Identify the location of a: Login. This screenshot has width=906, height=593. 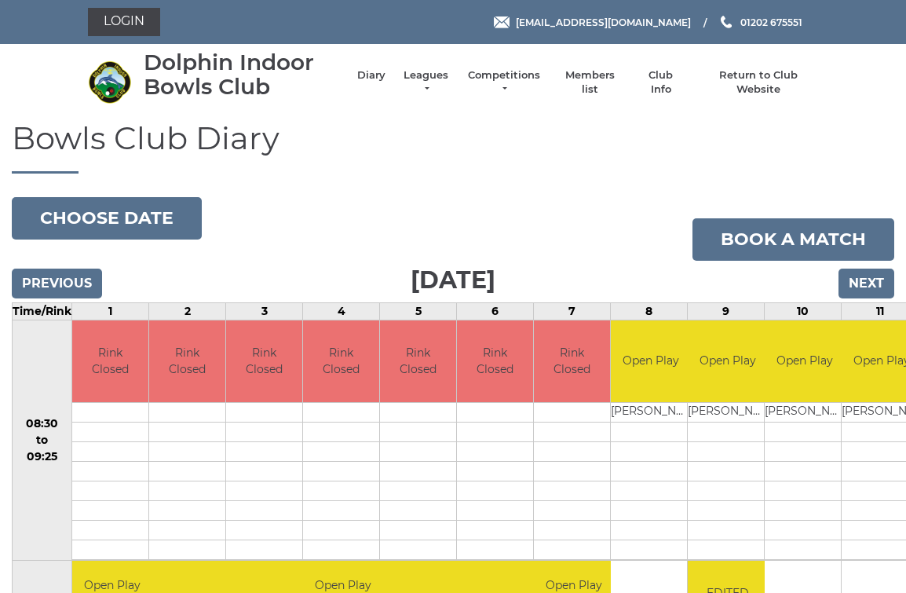
(124, 22).